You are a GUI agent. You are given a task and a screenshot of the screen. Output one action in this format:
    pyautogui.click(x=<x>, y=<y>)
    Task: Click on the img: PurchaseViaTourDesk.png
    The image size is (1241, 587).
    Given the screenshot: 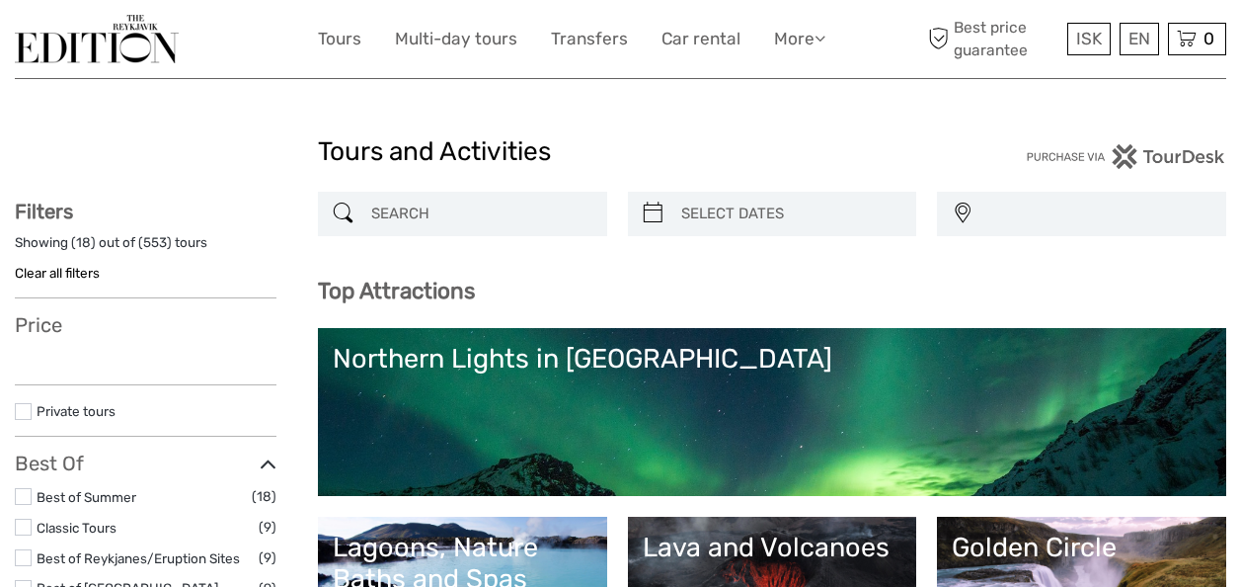 What is the action you would take?
    pyautogui.click(x=1126, y=156)
    